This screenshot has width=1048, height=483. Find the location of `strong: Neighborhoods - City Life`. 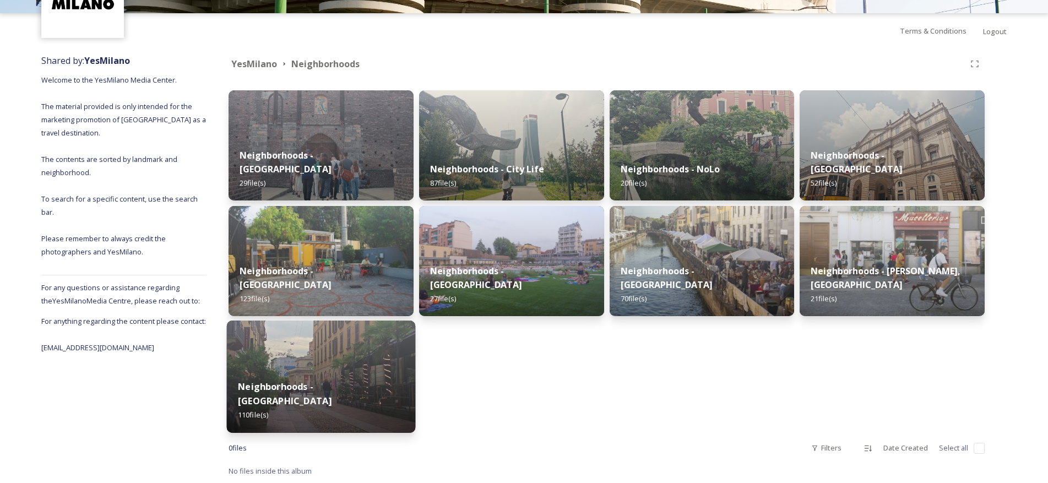

strong: Neighborhoods - City Life is located at coordinates (487, 169).